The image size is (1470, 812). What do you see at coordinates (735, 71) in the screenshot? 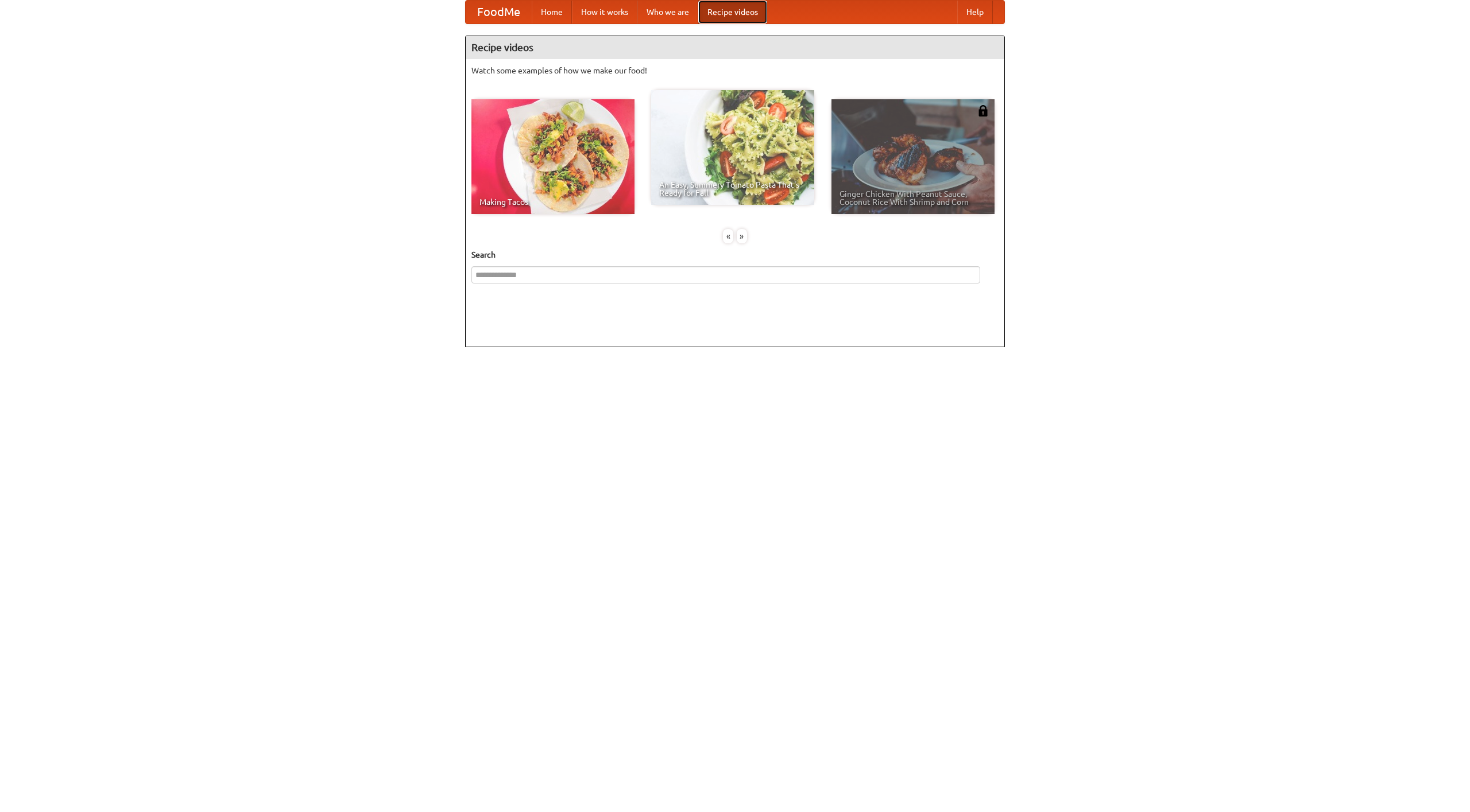
I see `p: Watch some examples of how we make our food!` at bounding box center [735, 71].